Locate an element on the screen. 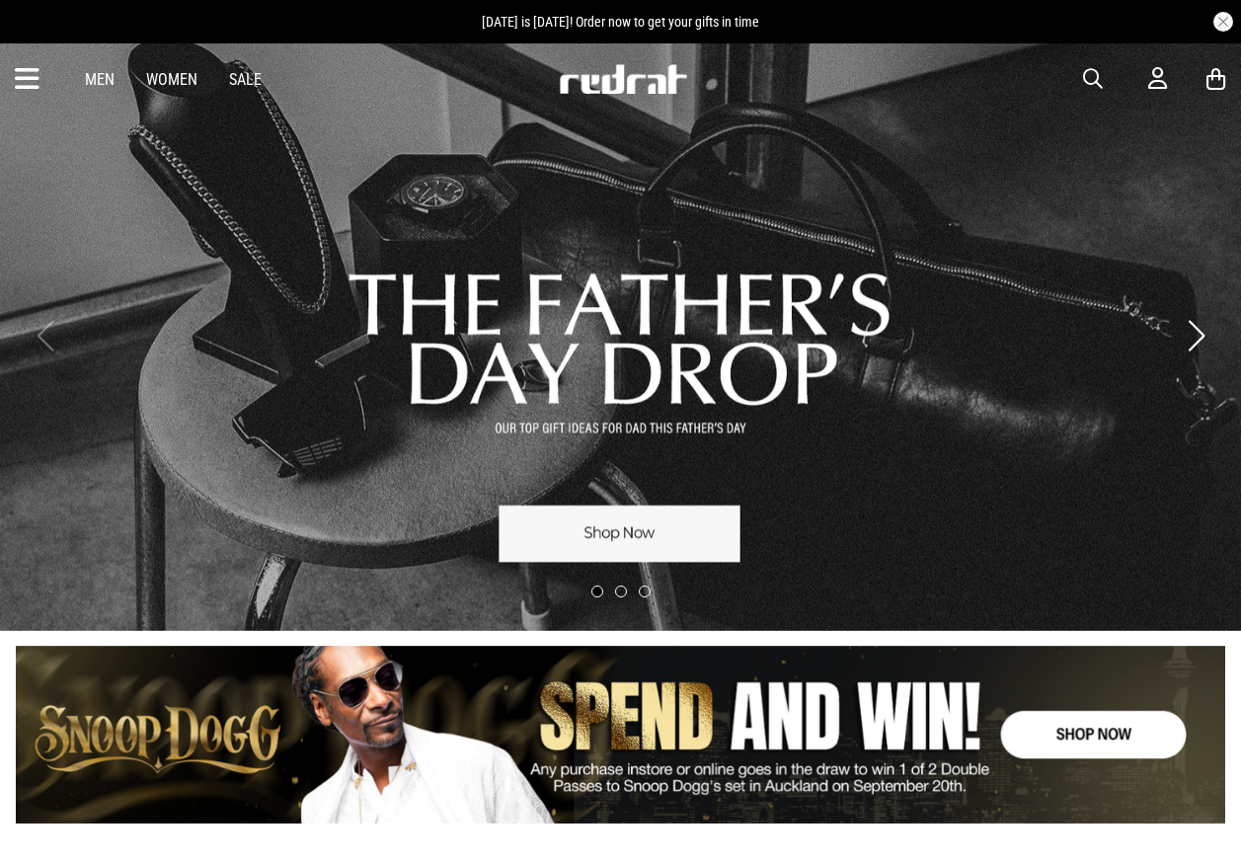 The width and height of the screenshot is (1241, 865). a: Sale is located at coordinates (245, 79).